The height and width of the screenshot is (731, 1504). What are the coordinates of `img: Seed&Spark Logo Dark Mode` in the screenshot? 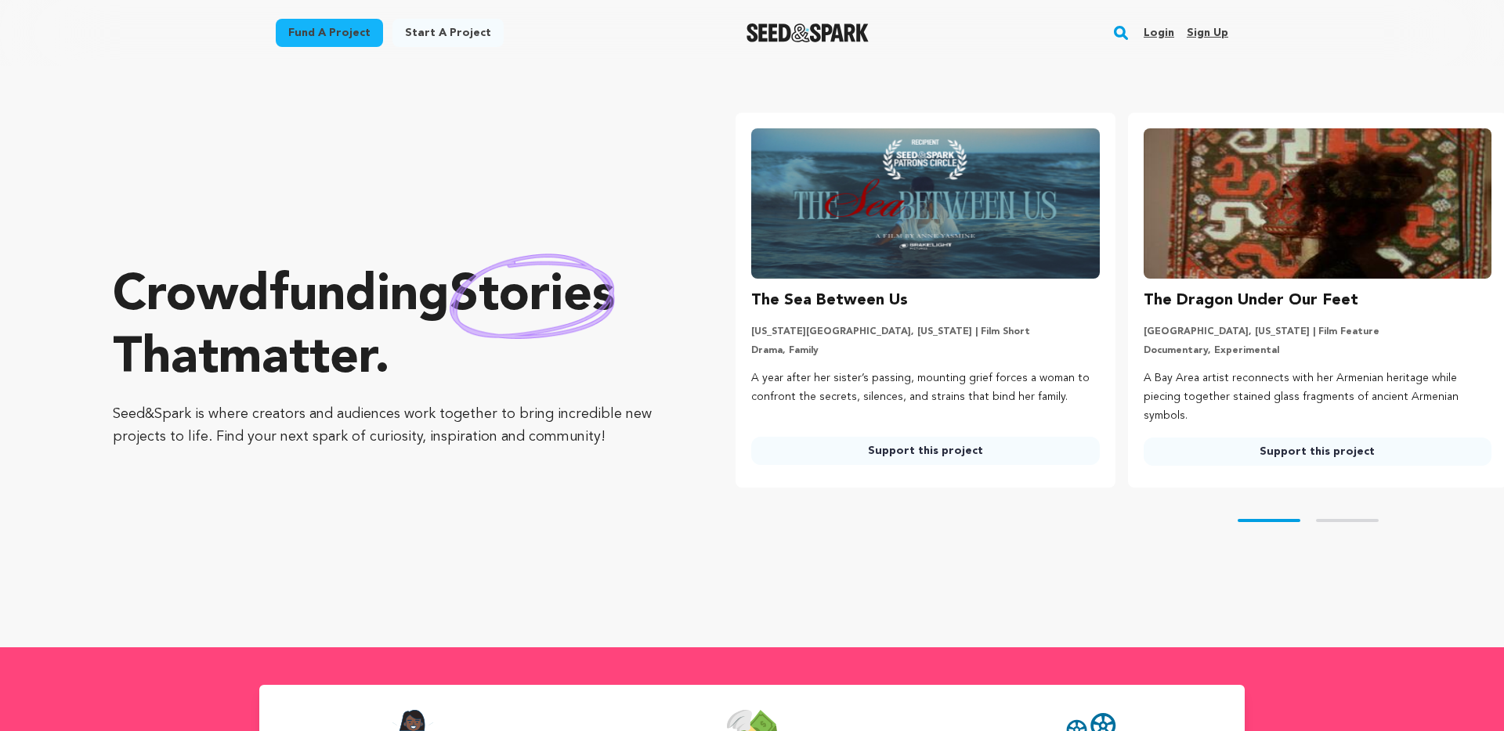 It's located at (807, 33).